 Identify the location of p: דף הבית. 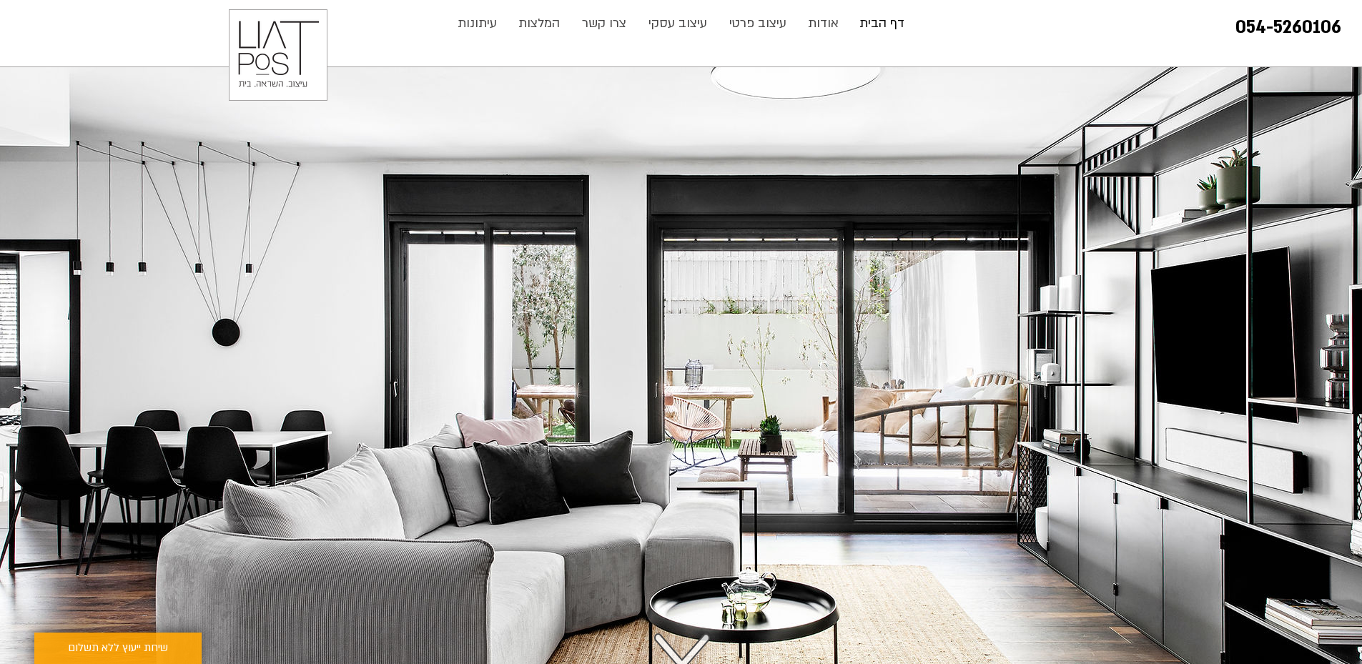
(881, 24).